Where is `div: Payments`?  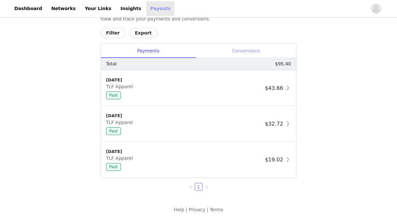 div: Payments is located at coordinates (148, 51).